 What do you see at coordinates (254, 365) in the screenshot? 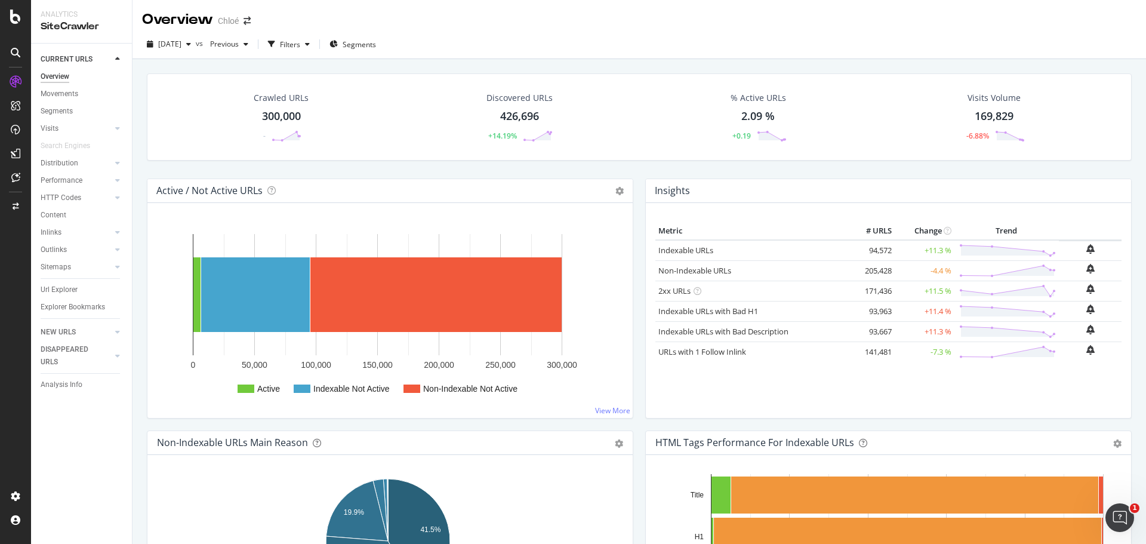
I see `text: 50,000` at bounding box center [254, 365].